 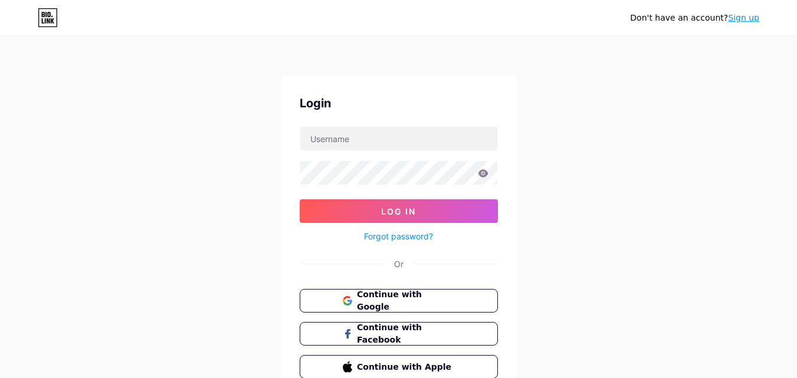 I want to click on div: Login, so click(x=399, y=103).